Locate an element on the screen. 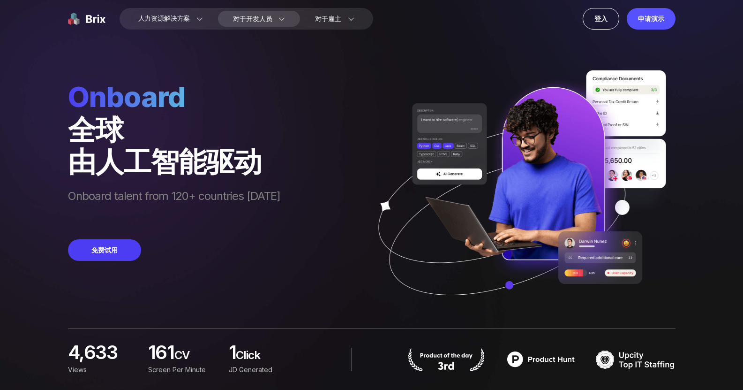 The image size is (743, 390). button: 免费试用 is located at coordinates (105, 250).